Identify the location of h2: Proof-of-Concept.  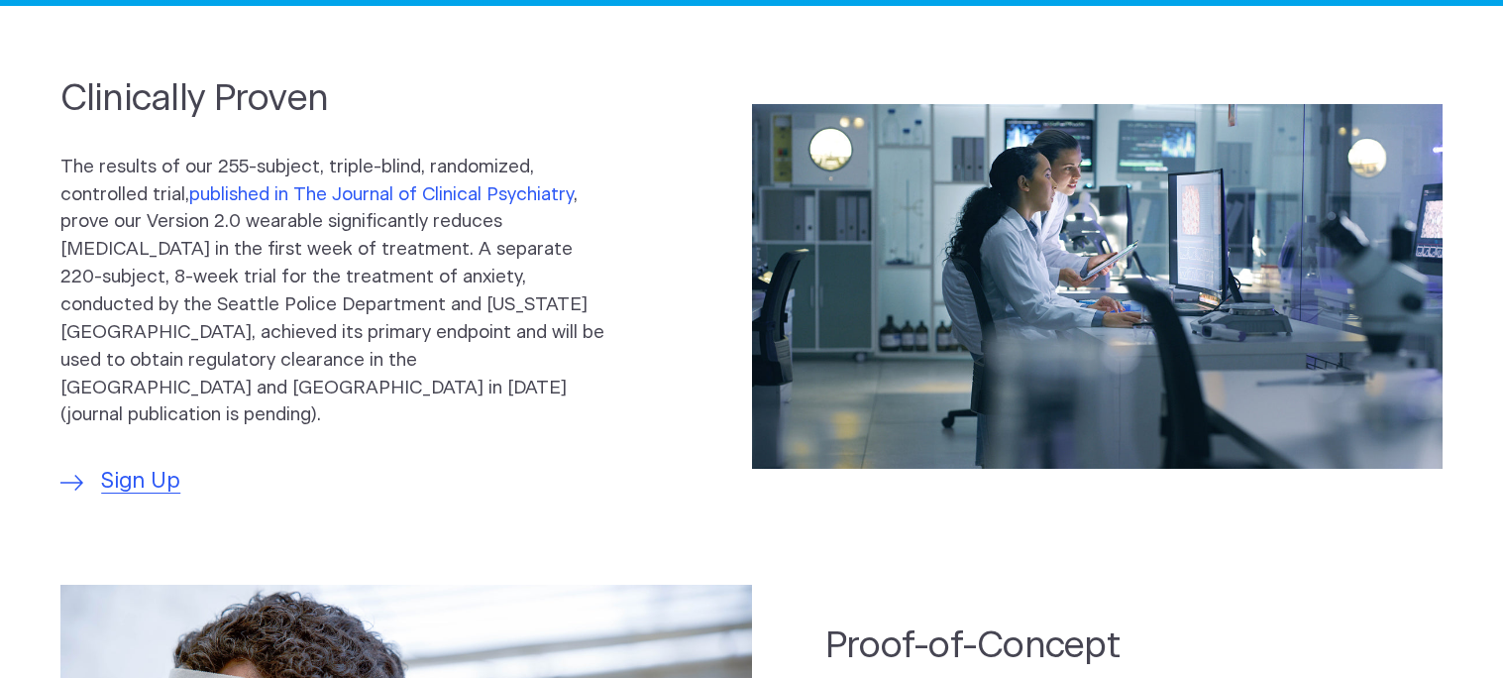
(1097, 645).